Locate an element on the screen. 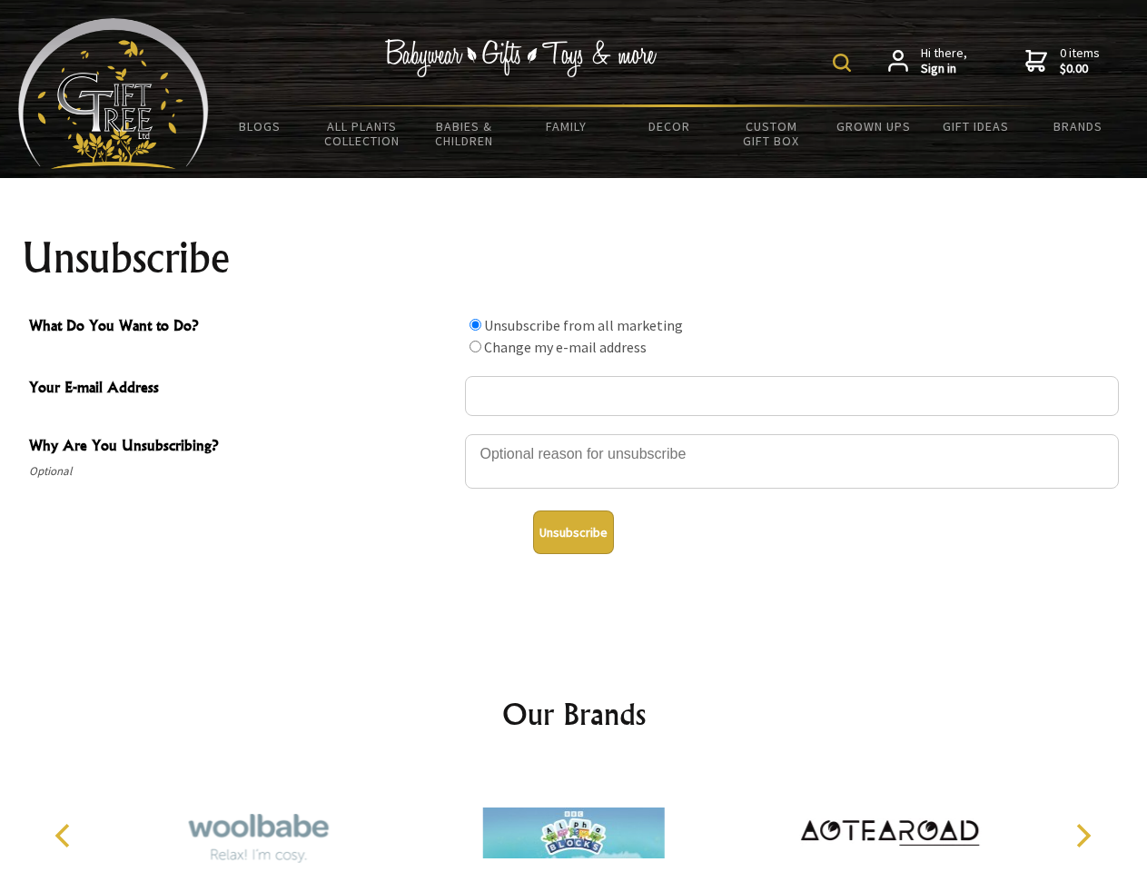  button: Next is located at coordinates (1083, 836).